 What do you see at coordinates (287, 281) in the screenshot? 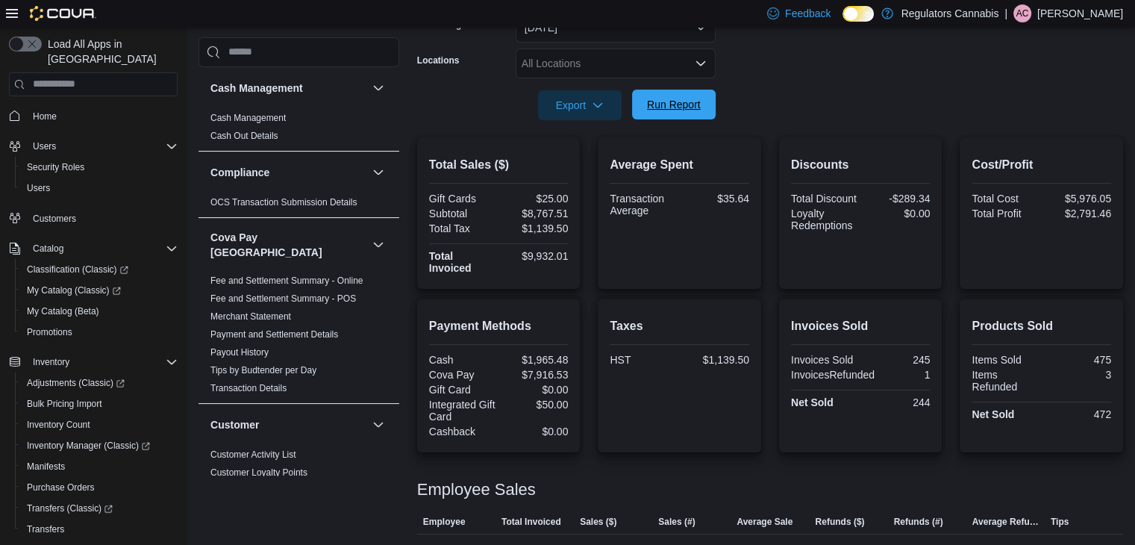
I see `span: Fee and Settlement Summary - Online` at bounding box center [287, 281].